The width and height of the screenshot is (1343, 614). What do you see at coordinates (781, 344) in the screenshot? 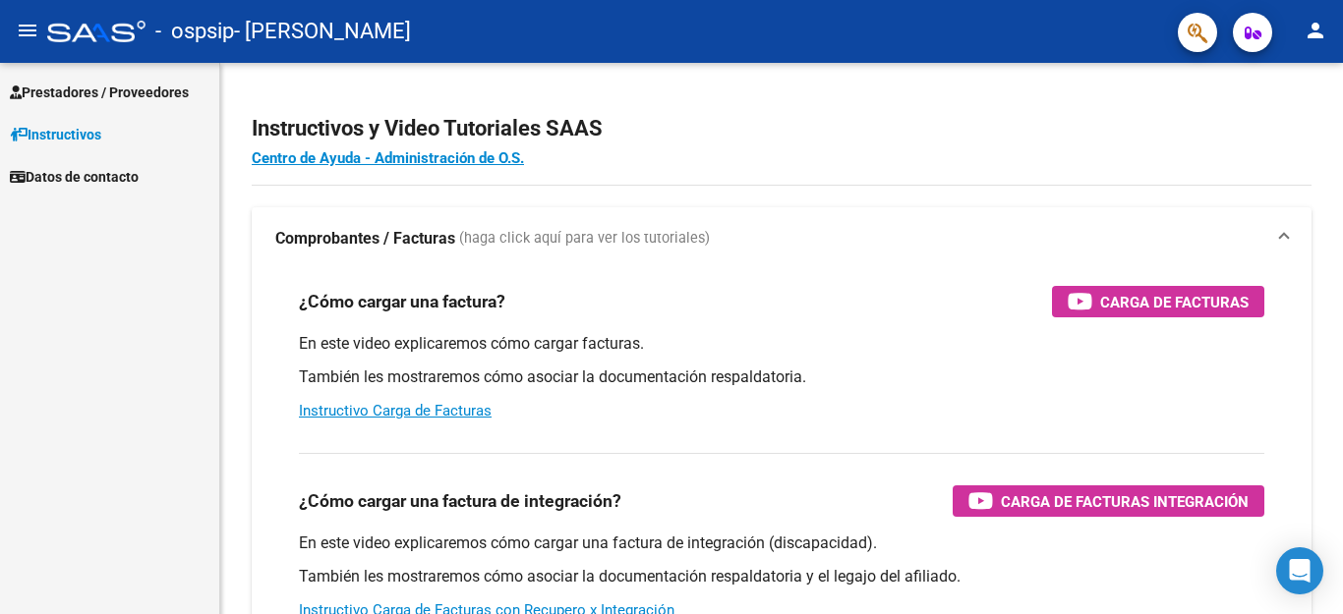
I see `p: En este video explicaremos cómo cargar facturas.` at bounding box center [781, 344].